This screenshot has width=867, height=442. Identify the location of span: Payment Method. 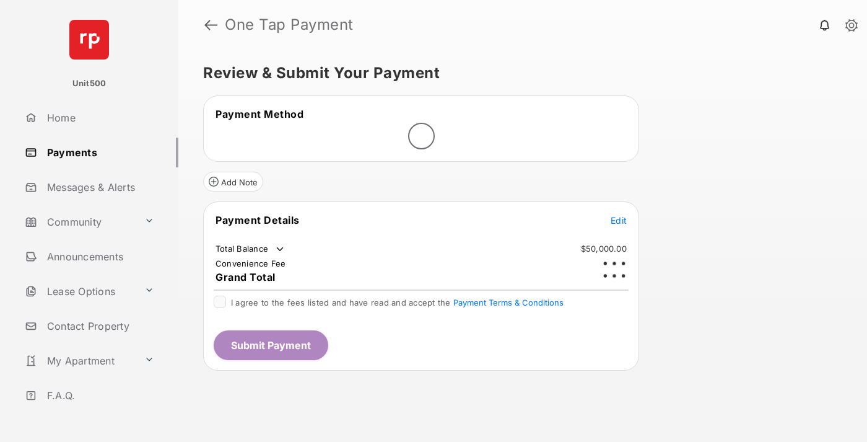
(260, 114).